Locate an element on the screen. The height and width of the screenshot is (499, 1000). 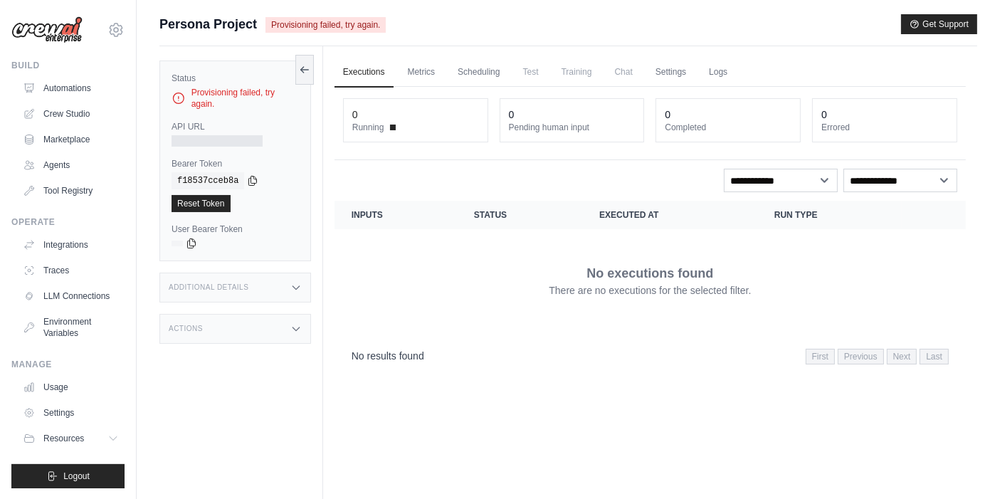
a: Logs is located at coordinates (718, 73).